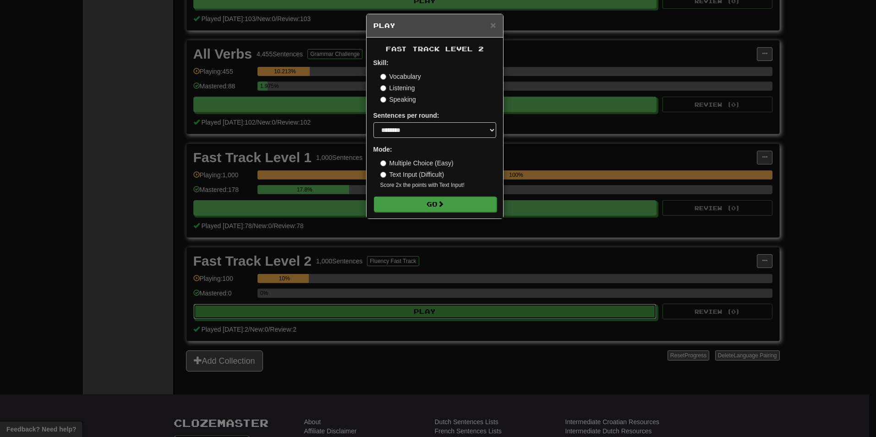  What do you see at coordinates (417, 163) in the screenshot?
I see `label: Multiple Choice (Easy)` at bounding box center [417, 163].